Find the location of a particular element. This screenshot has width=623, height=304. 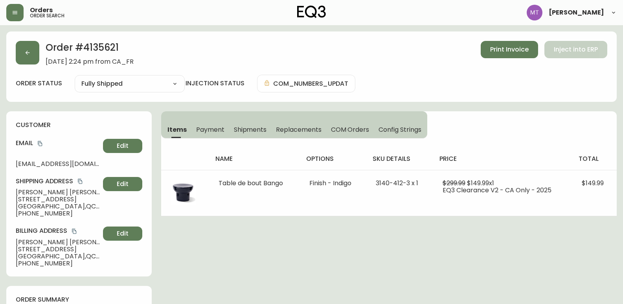

h4: Billing Address is located at coordinates (58, 231).